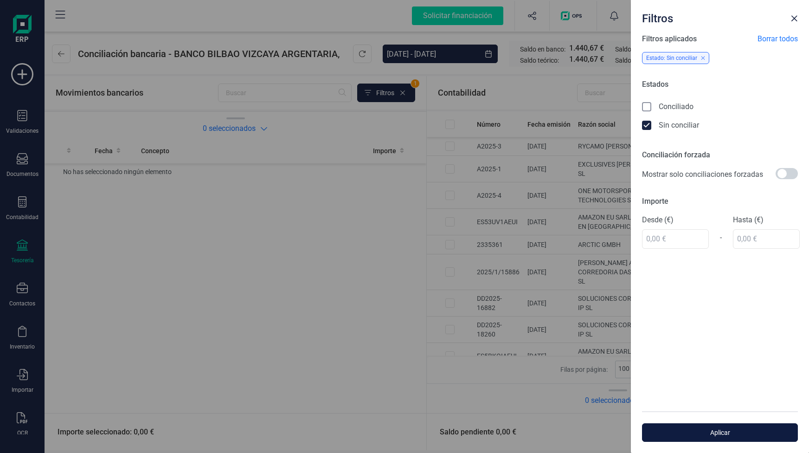  Describe the element at coordinates (676, 107) in the screenshot. I see `span: Conciliado` at that location.